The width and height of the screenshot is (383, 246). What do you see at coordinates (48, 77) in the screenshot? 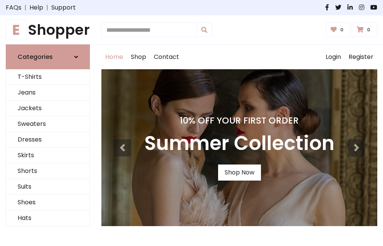
I see `a: T-Shirts` at bounding box center [48, 77].